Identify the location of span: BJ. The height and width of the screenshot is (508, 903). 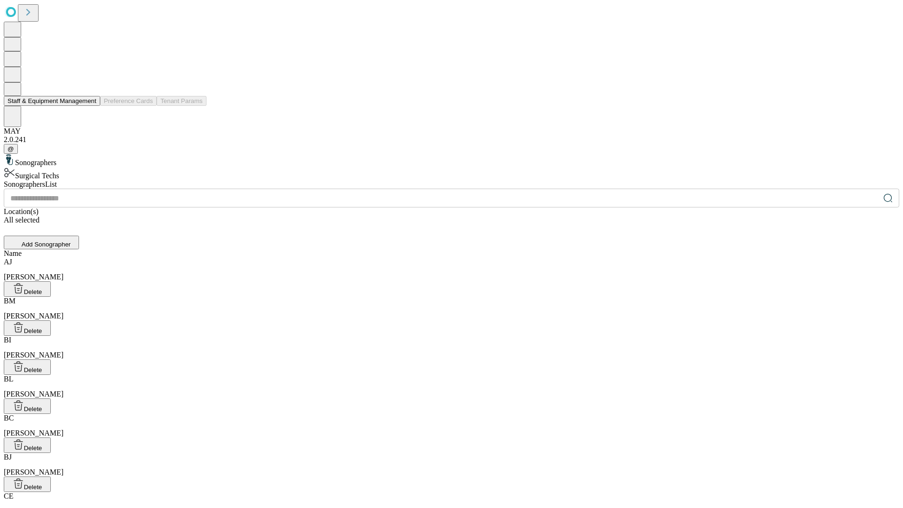
(8, 457).